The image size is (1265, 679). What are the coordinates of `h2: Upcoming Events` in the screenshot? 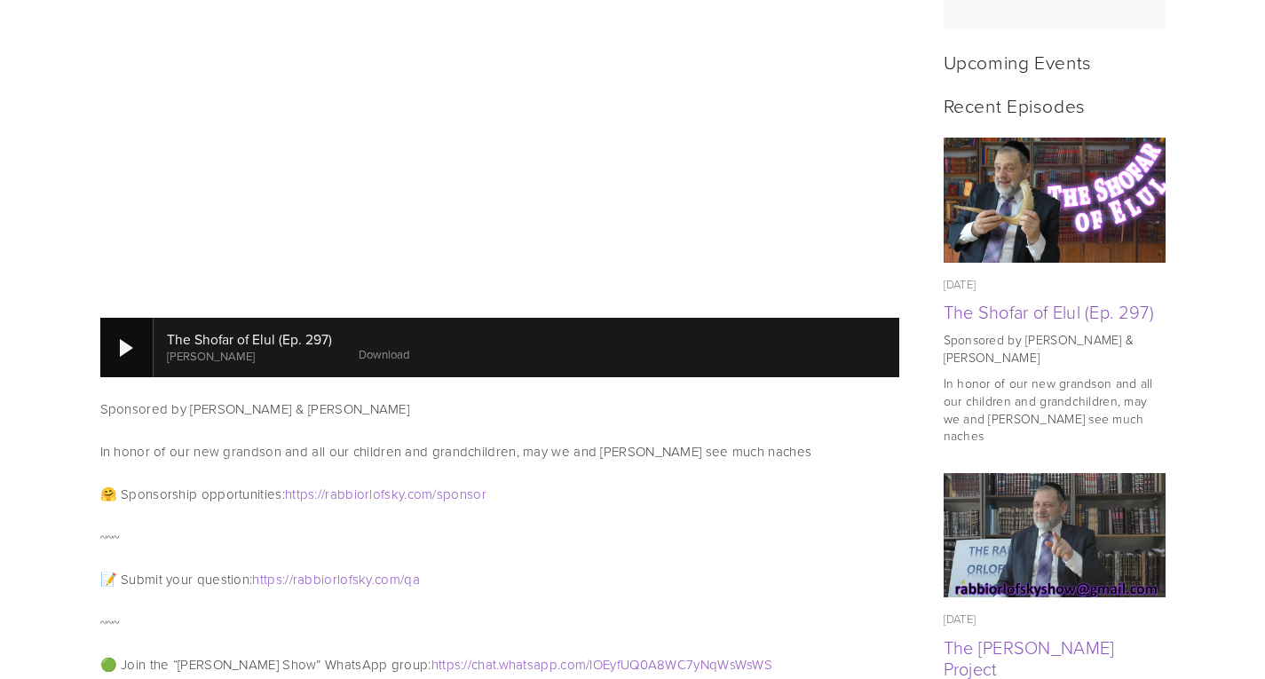 It's located at (1055, 61).